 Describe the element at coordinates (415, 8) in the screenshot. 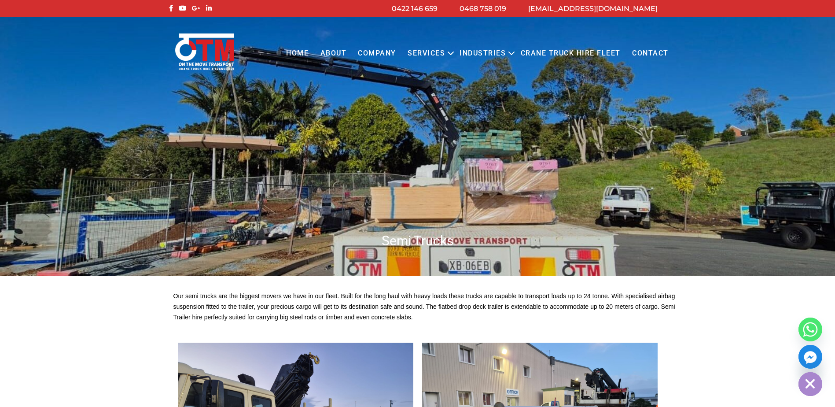

I see `a: 0422 146 659` at that location.